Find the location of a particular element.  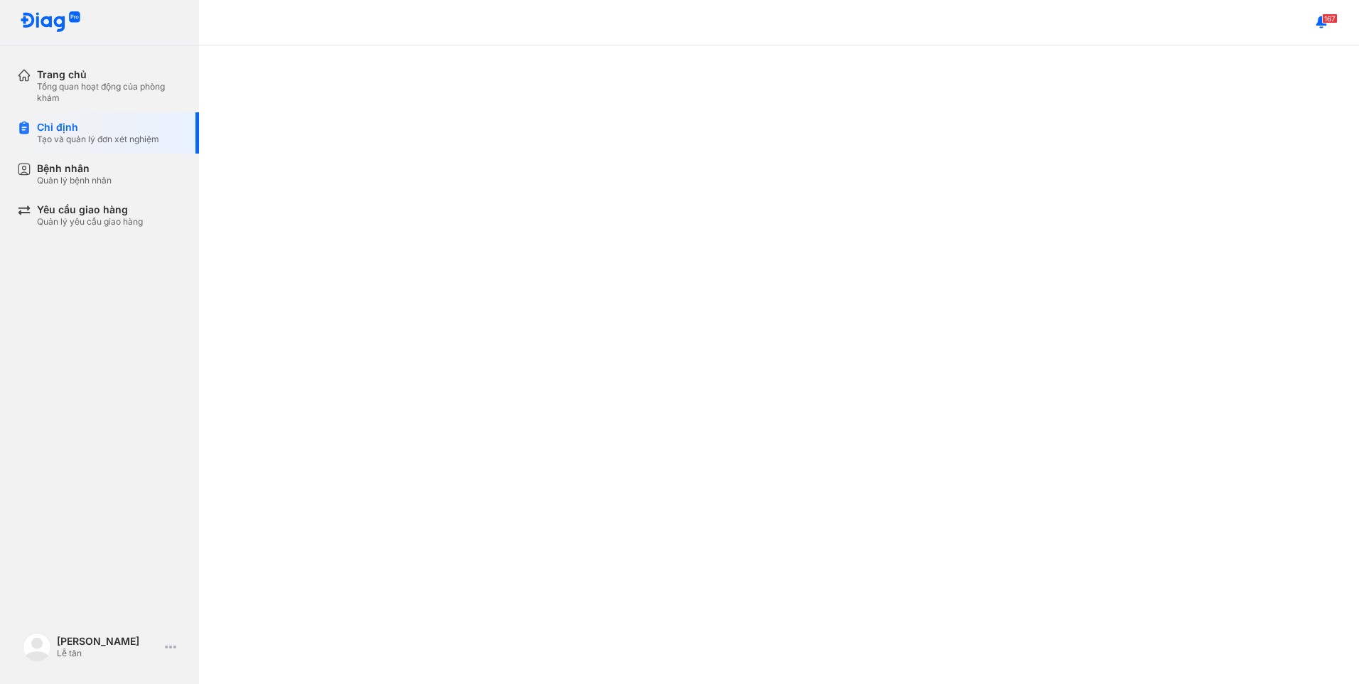

div: Tạo và quản lý đơn xét nghiệm is located at coordinates (98, 139).